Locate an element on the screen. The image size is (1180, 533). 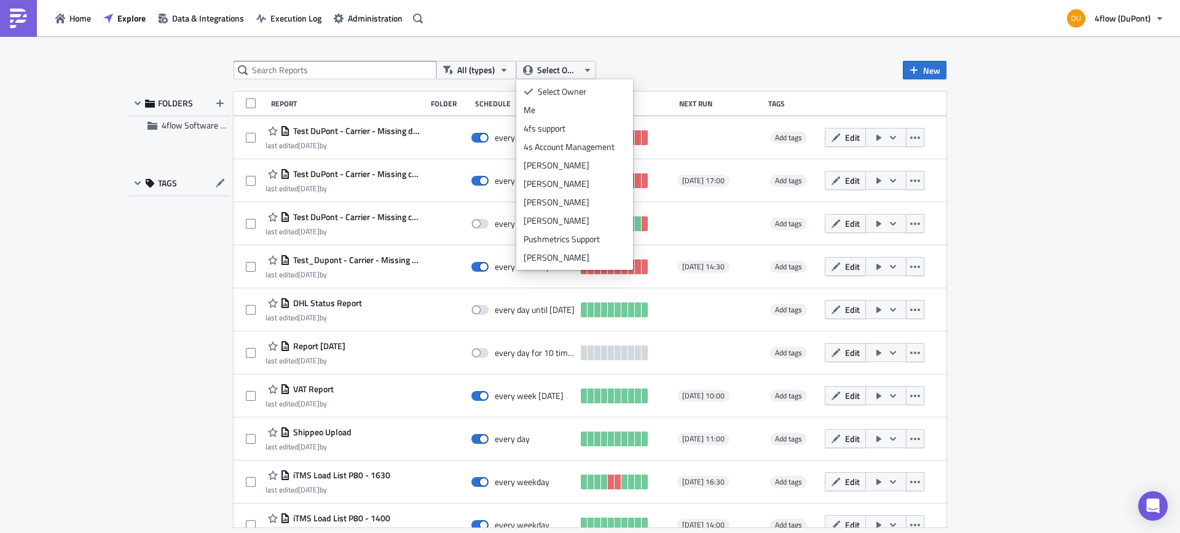
span: Execution Log is located at coordinates (296, 18).